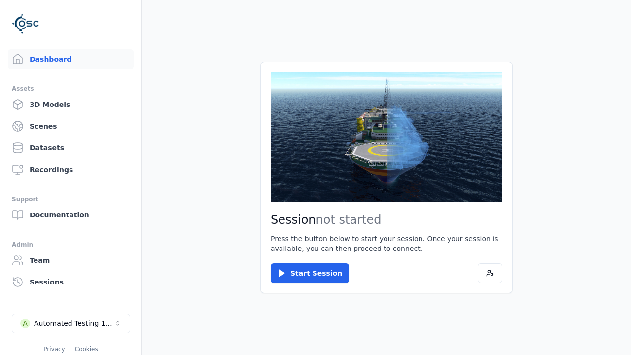 This screenshot has height=355, width=631. I want to click on a: Sessions, so click(70, 282).